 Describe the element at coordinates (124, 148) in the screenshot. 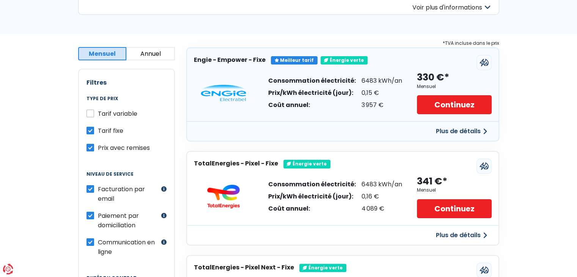

I see `span: Prix avec remises` at that location.